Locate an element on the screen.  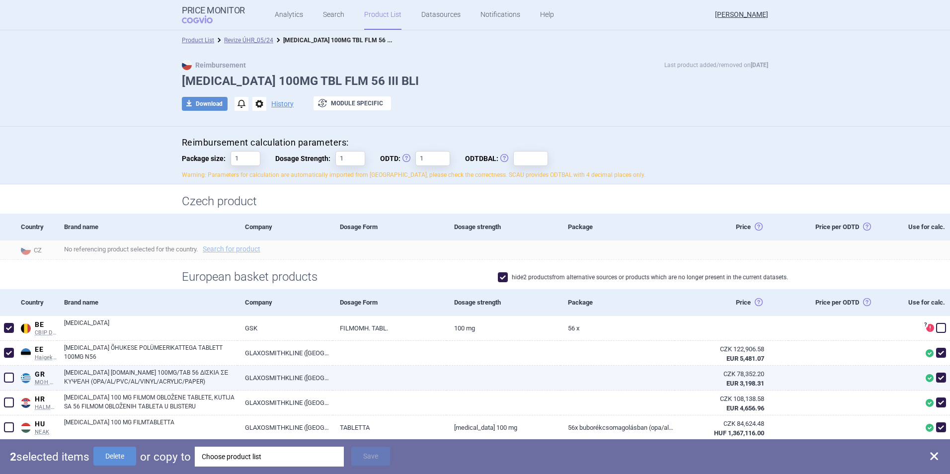
li: Revize ÚHR_05/24 is located at coordinates (243, 40).